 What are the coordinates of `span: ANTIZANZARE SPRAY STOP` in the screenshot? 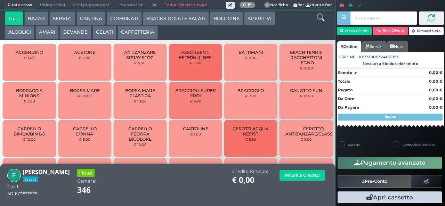 It's located at (140, 55).